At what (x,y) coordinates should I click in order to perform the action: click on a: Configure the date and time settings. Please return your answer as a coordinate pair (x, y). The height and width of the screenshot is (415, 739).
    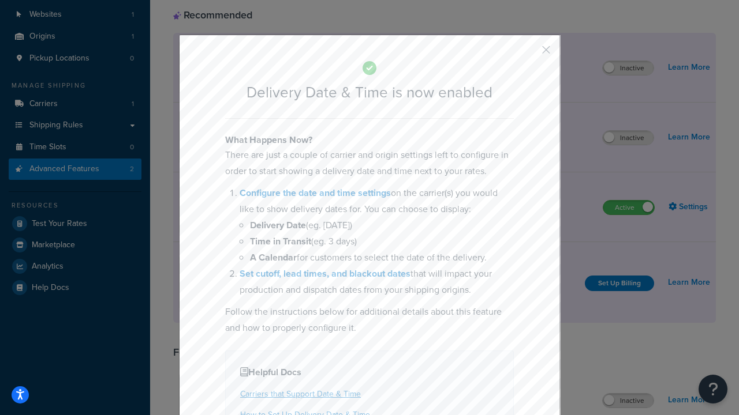
    Looking at the image, I should click on (315, 193).